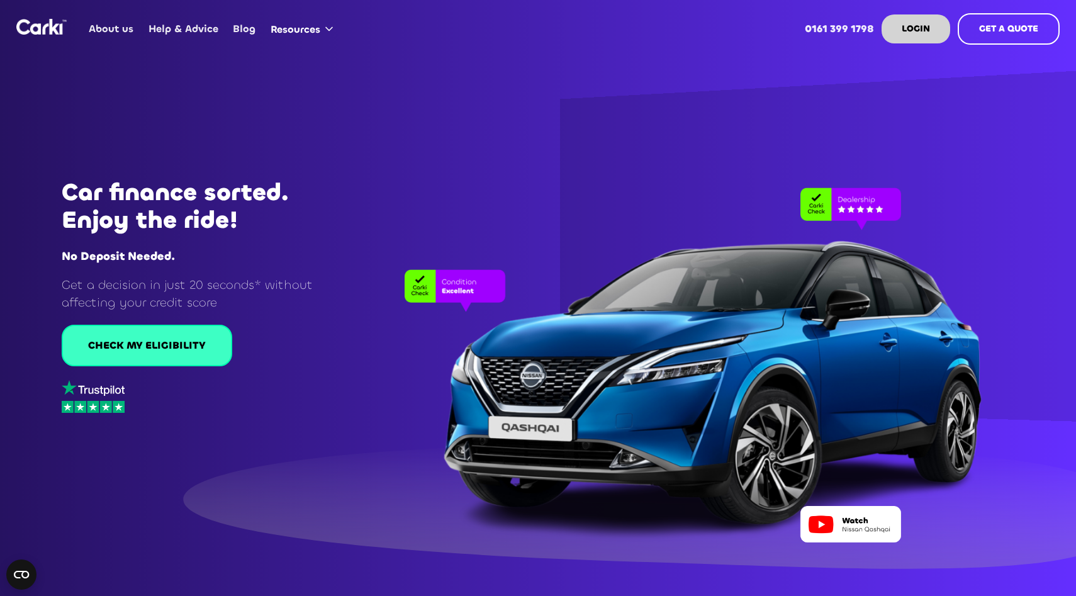 The width and height of the screenshot is (1076, 596). What do you see at coordinates (916, 29) in the screenshot?
I see `a: LOGIN` at bounding box center [916, 29].